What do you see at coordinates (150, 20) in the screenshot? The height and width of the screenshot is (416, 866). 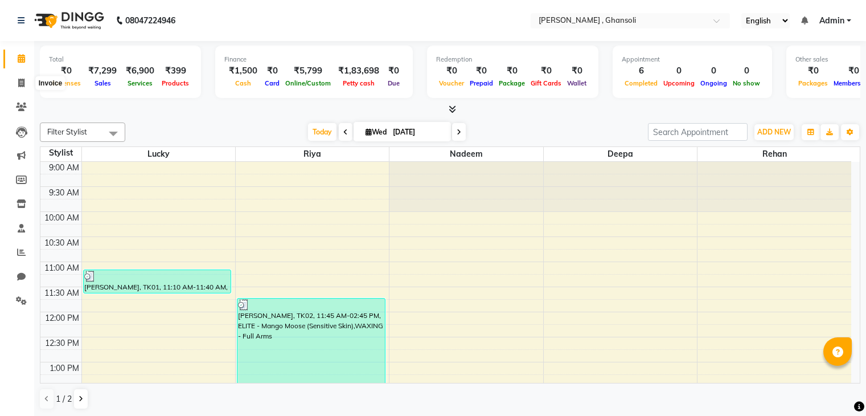 I see `b: 08047224946` at bounding box center [150, 20].